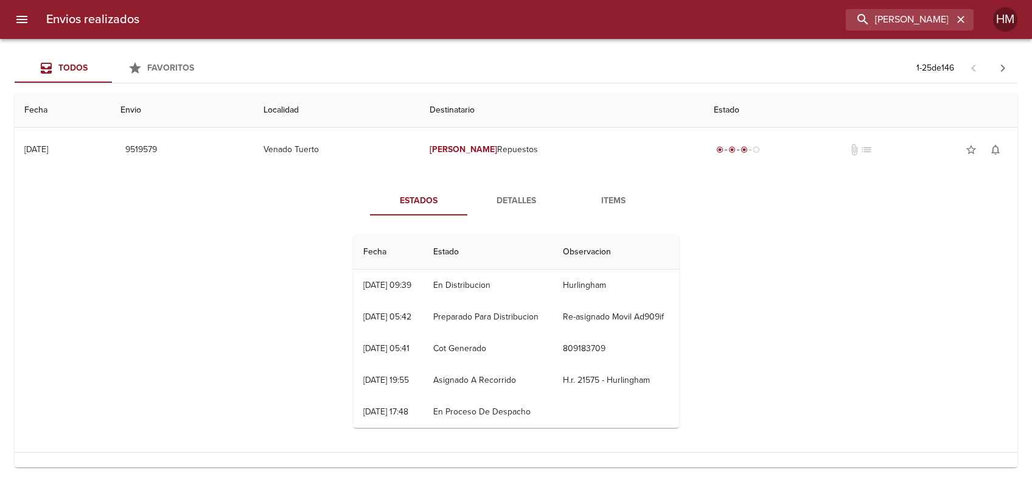  What do you see at coordinates (92, 19) in the screenshot?
I see `h6: Envios realizados` at bounding box center [92, 19].